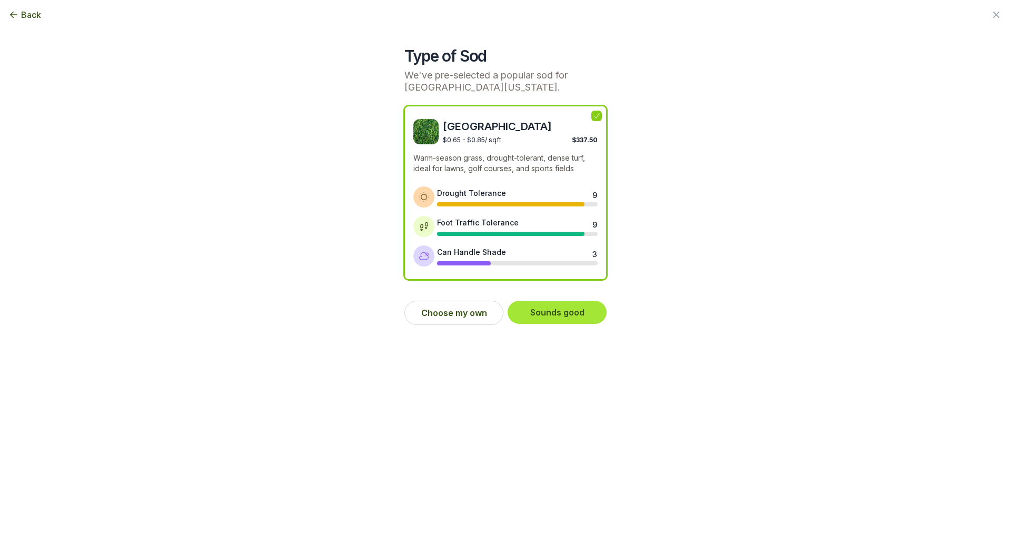 This screenshot has width=1011, height=543. I want to click on h2: Type of Sod, so click(505, 56).